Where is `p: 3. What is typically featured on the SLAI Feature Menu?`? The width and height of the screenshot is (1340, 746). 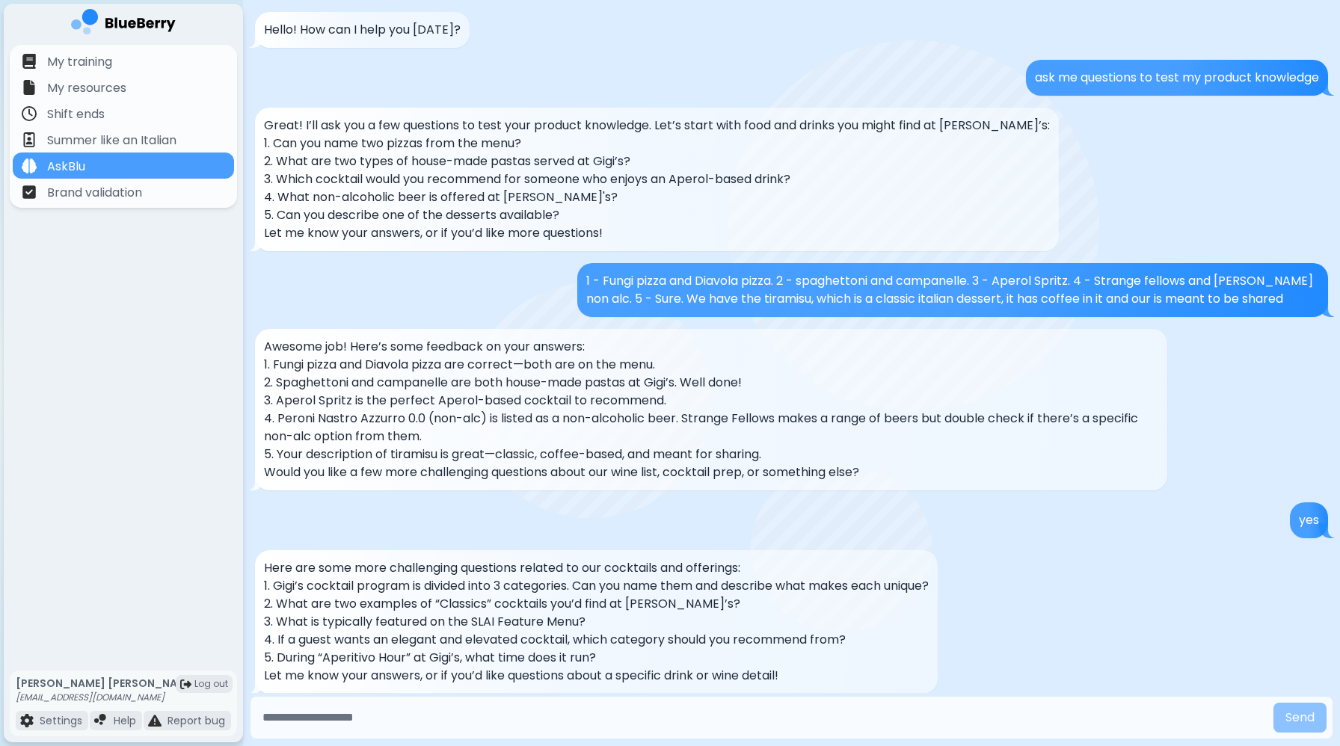 p: 3. What is typically featured on the SLAI Feature Menu? is located at coordinates (596, 622).